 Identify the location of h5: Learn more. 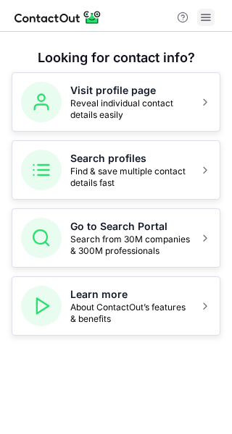
(130, 294).